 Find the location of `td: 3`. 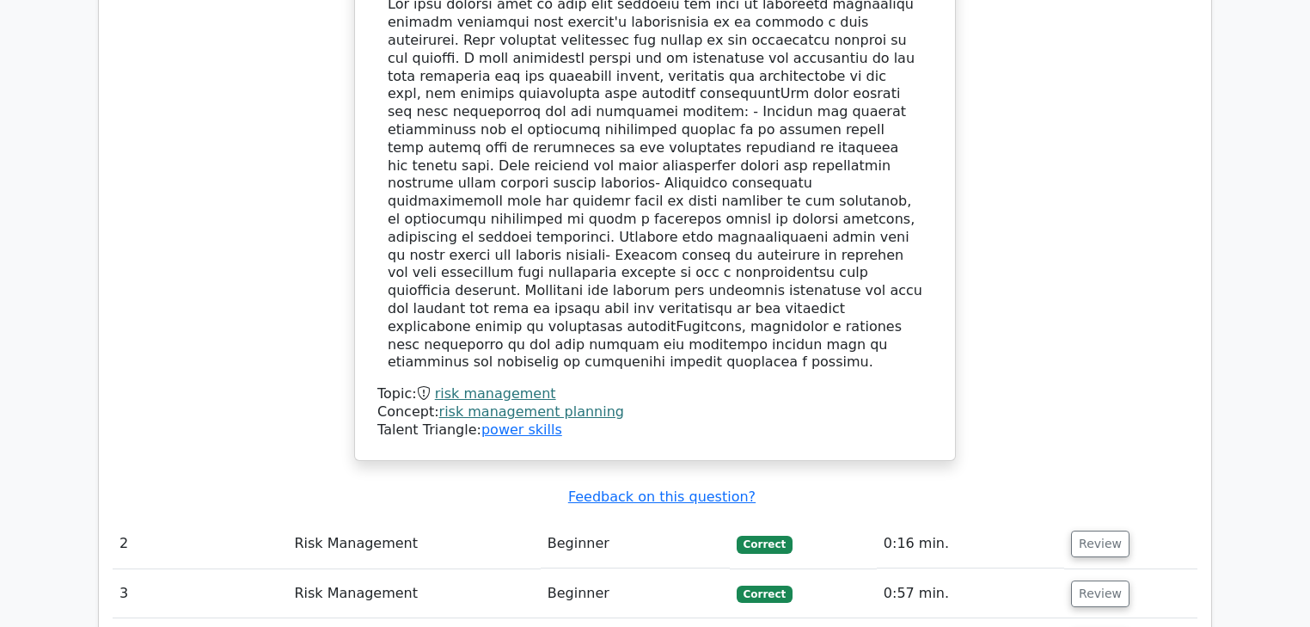

td: 3 is located at coordinates (199, 593).